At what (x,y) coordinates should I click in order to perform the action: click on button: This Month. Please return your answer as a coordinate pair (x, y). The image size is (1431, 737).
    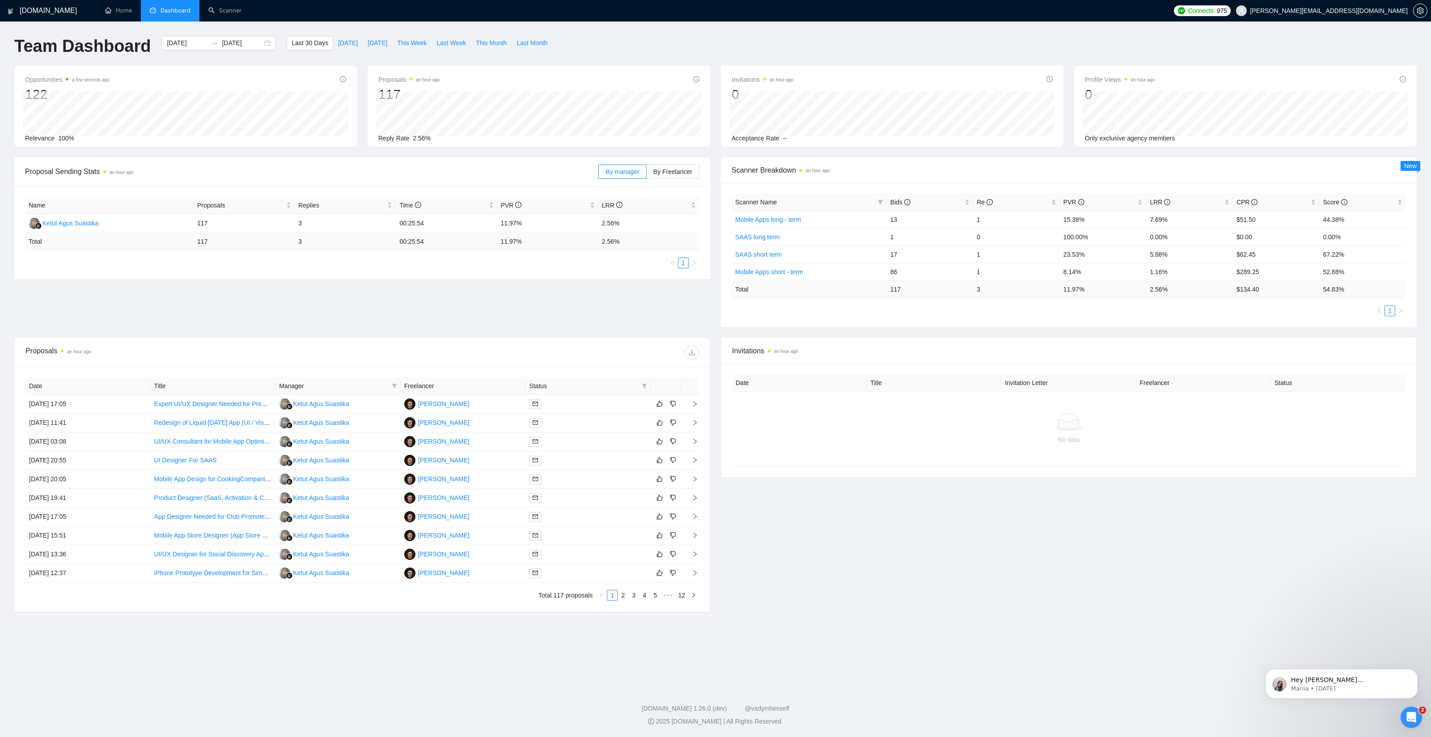
    Looking at the image, I should click on (491, 43).